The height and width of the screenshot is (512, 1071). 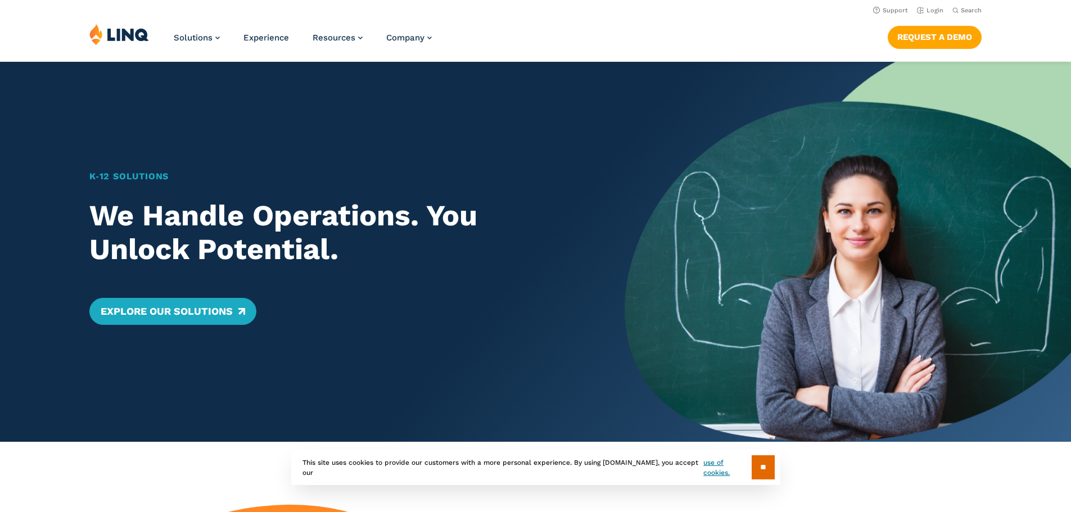 What do you see at coordinates (930, 10) in the screenshot?
I see `a: Login` at bounding box center [930, 10].